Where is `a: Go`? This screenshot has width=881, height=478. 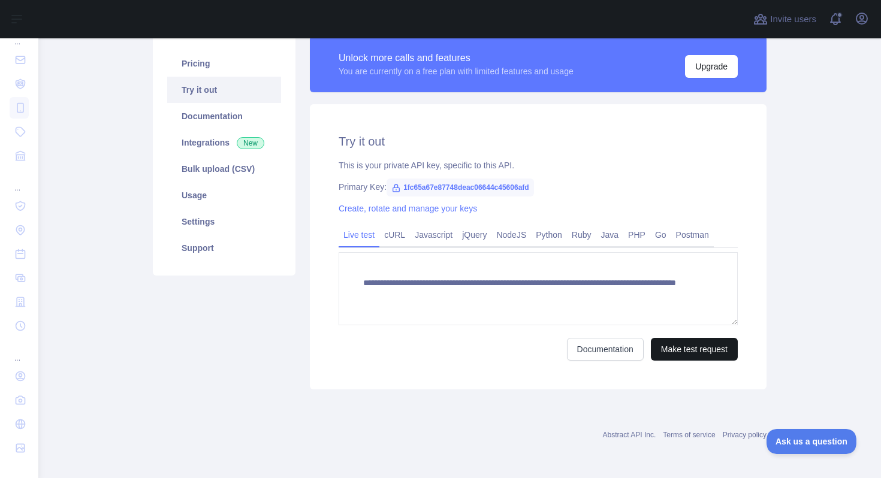
a: Go is located at coordinates (661, 235).